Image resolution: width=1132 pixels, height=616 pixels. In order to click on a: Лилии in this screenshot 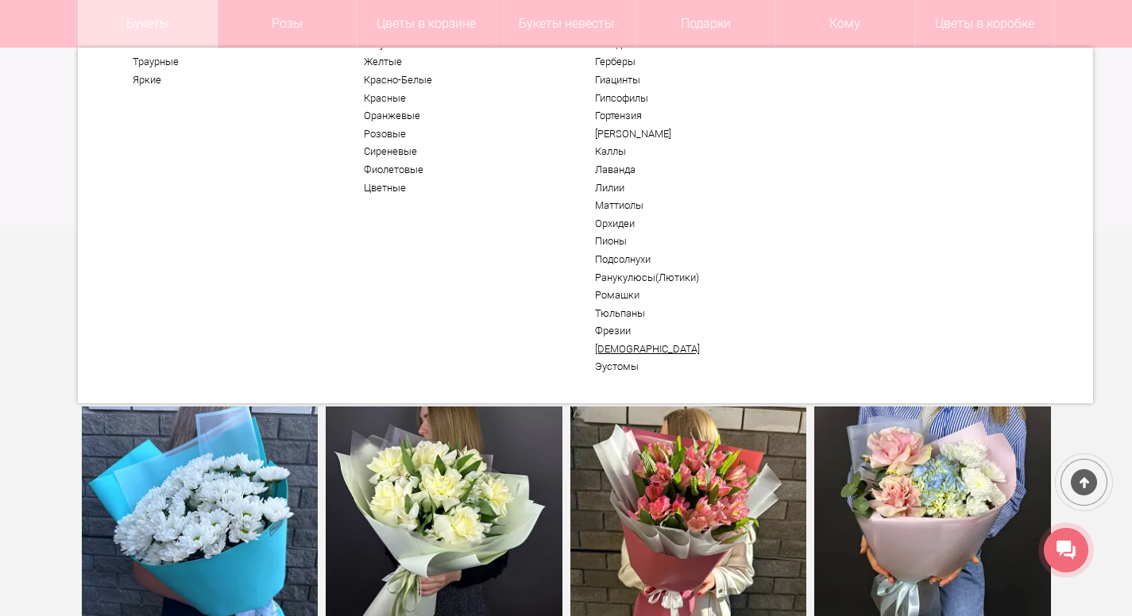, I will do `click(693, 188)`.